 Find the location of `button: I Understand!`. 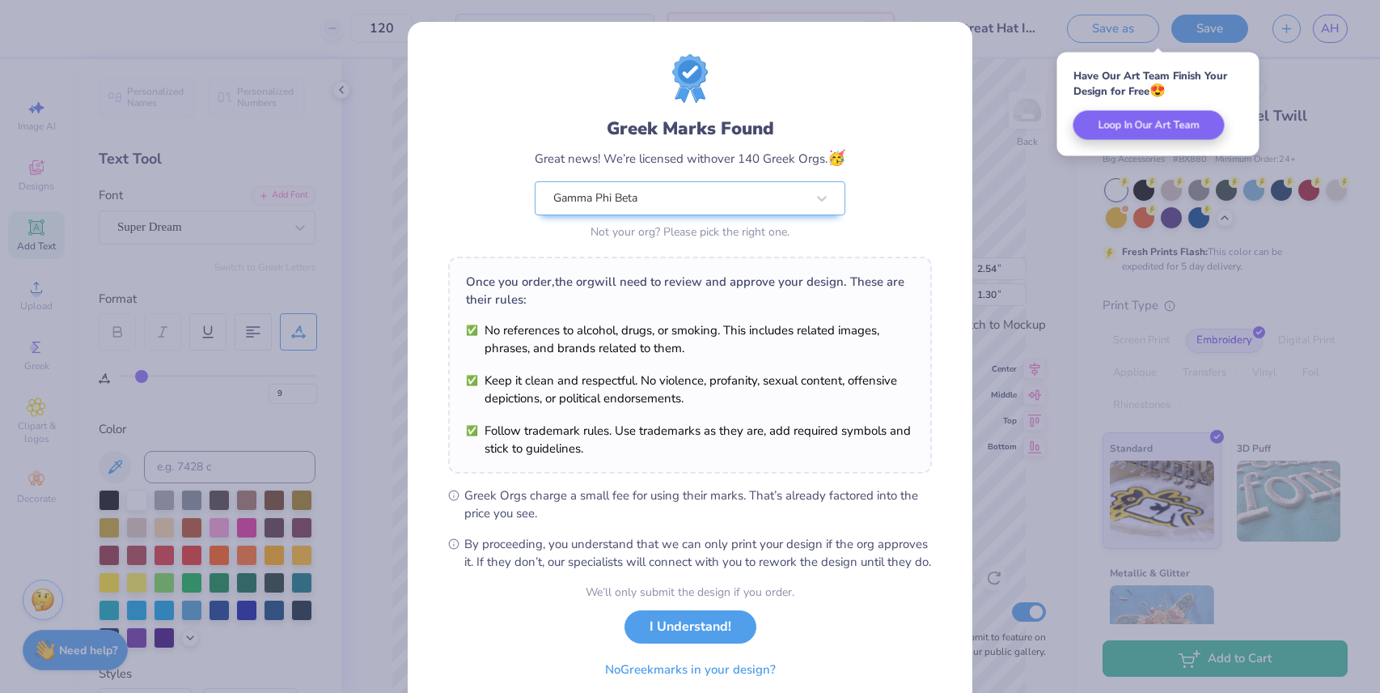

button: I Understand! is located at coordinates (690, 626).